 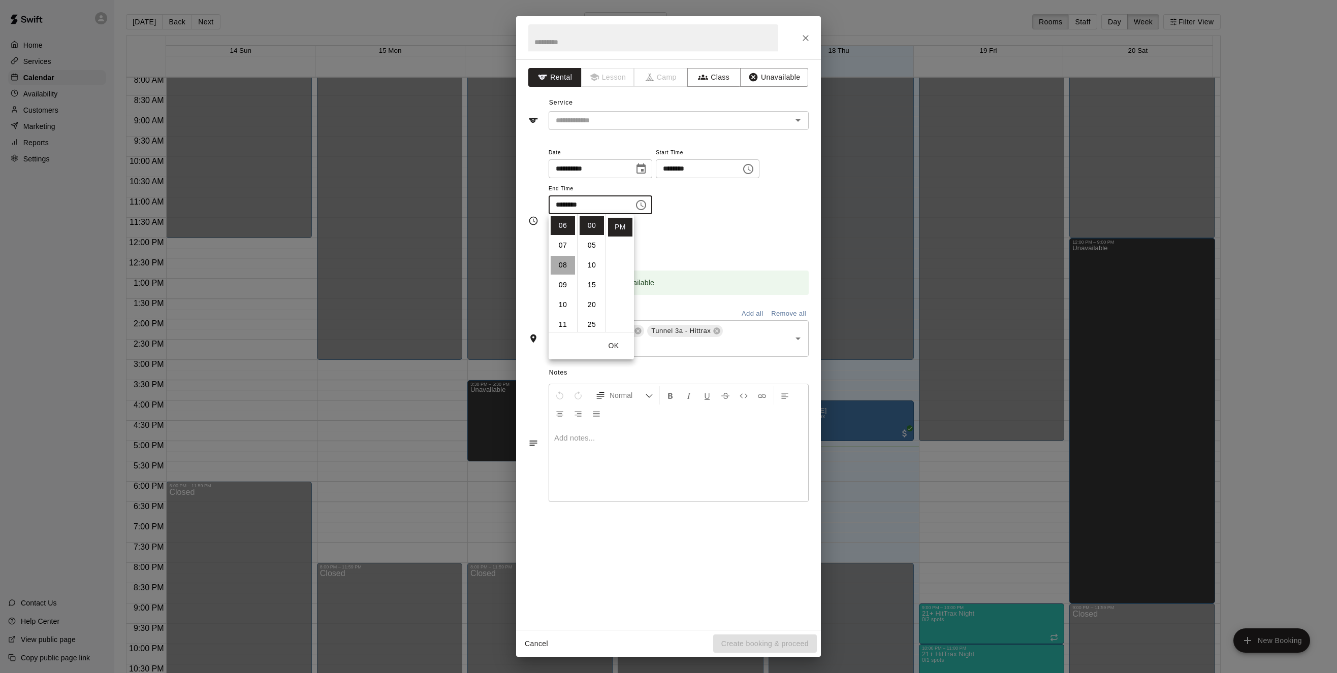 I want to click on button: Choose time, selected time is 5:30 PM, so click(x=748, y=169).